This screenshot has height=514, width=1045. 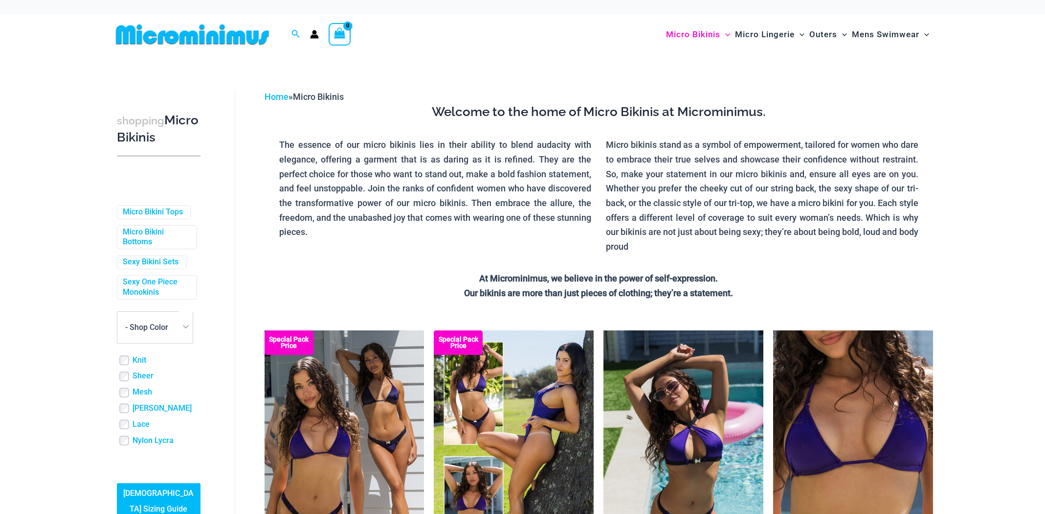 I want to click on h3: Welcome to the home of Micro Bikinis at Microminimus., so click(x=599, y=112).